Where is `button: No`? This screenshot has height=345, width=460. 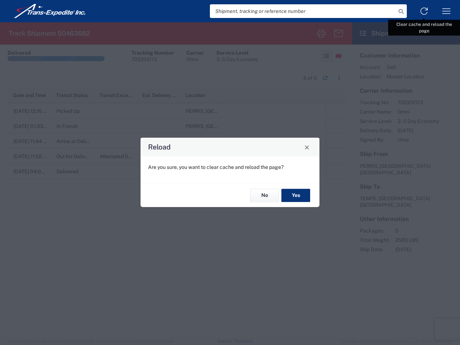 button: No is located at coordinates (265, 195).